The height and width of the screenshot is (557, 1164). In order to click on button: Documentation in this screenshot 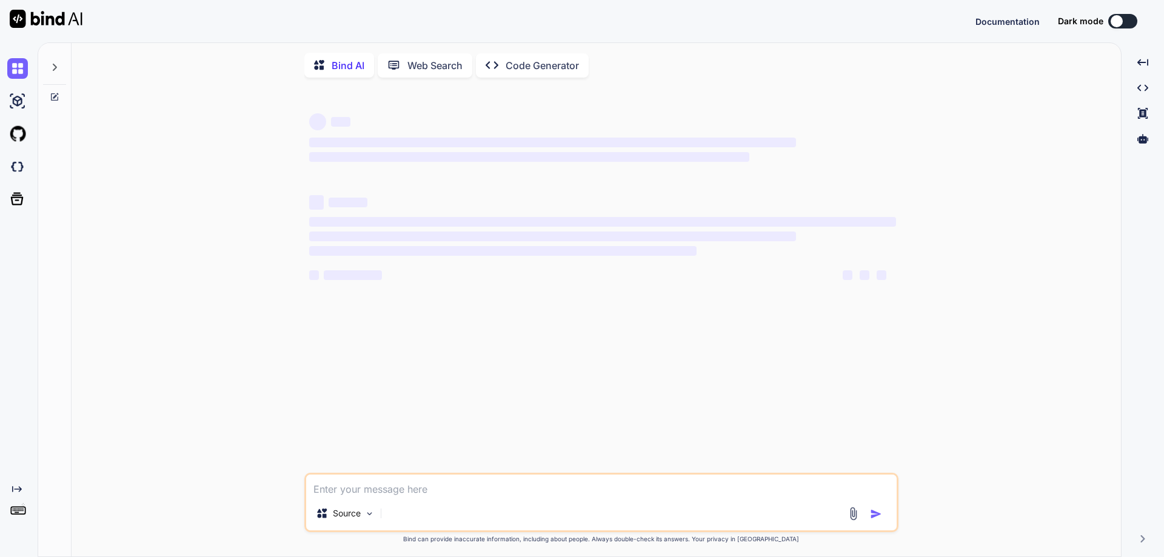, I will do `click(1007, 21)`.